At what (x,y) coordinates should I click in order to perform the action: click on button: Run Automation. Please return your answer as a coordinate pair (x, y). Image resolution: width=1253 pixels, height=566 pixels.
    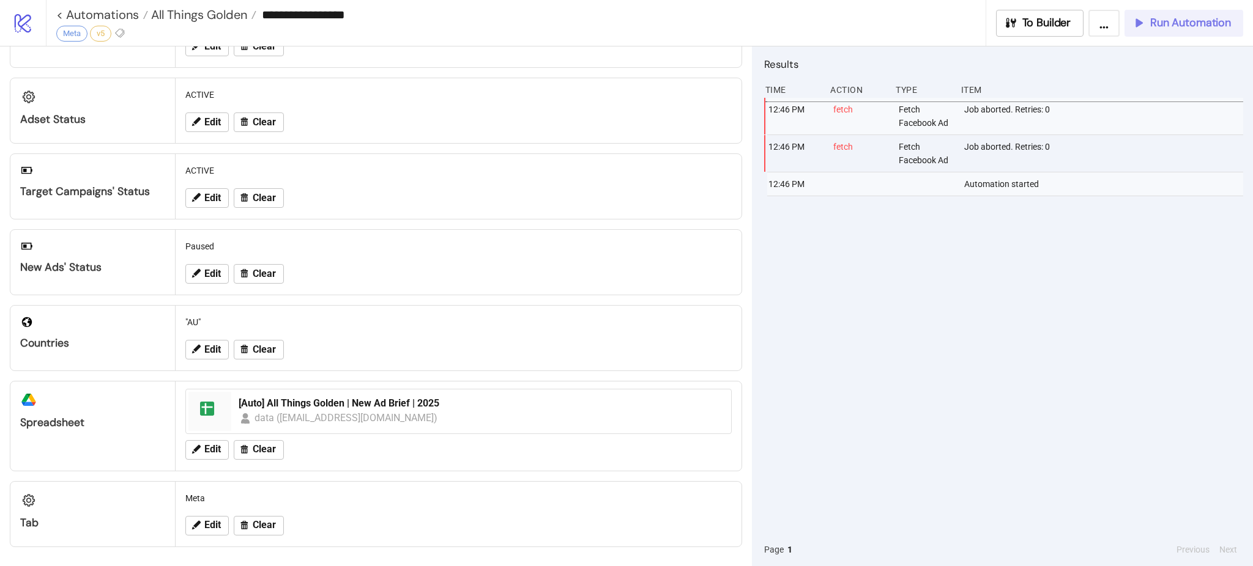
    Looking at the image, I should click on (1184, 23).